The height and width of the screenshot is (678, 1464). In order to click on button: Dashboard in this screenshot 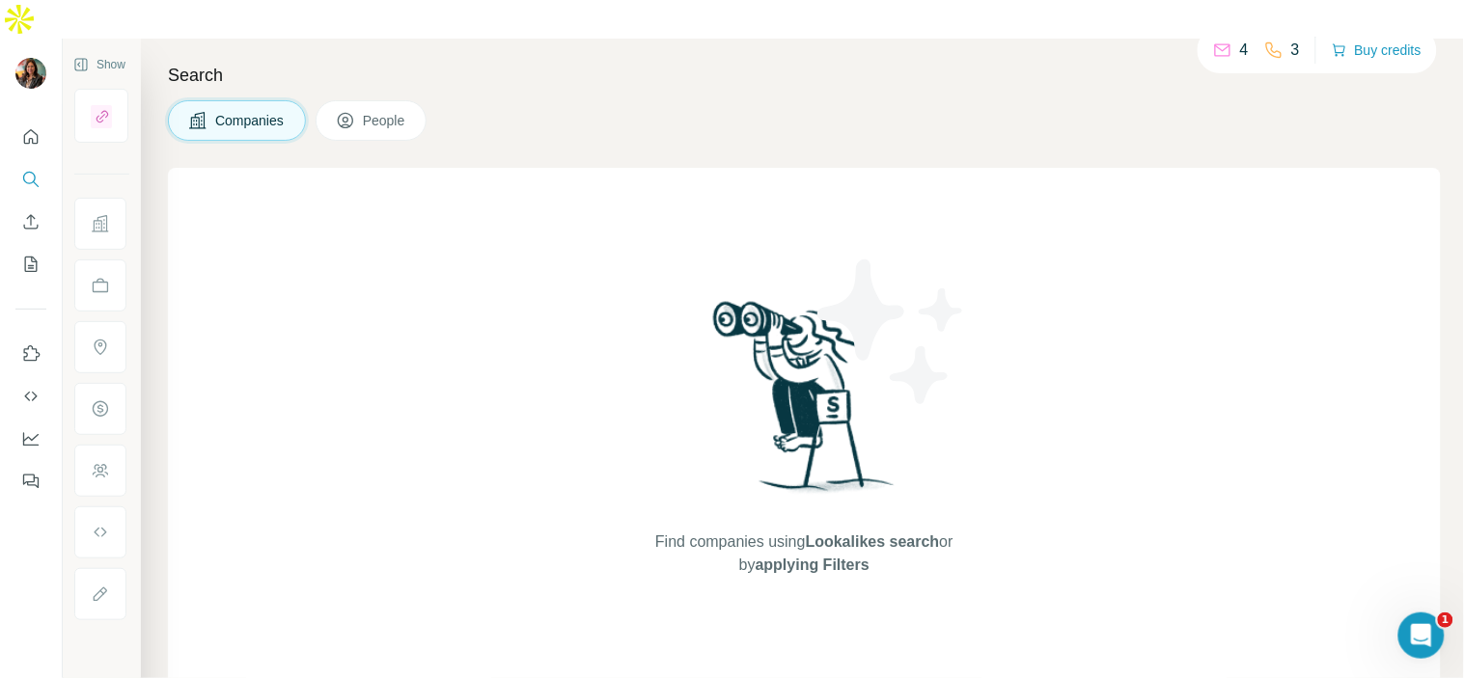, I will do `click(31, 439)`.